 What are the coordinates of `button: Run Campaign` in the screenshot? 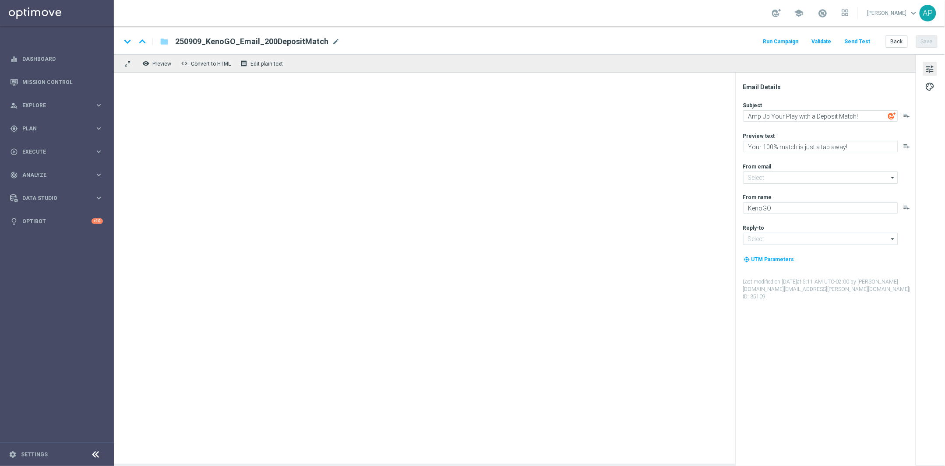 It's located at (780, 42).